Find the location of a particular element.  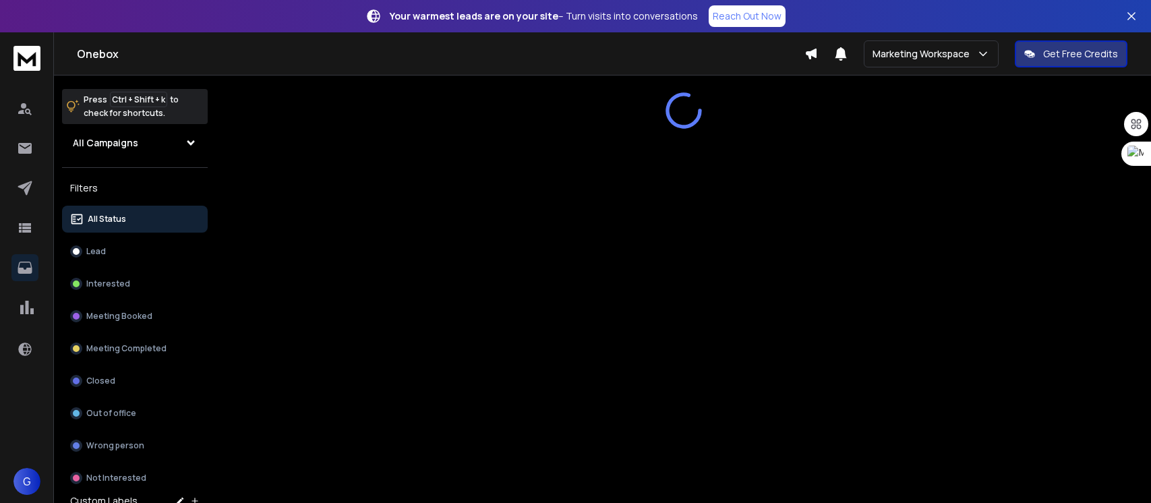

button: Lead is located at coordinates (135, 252).